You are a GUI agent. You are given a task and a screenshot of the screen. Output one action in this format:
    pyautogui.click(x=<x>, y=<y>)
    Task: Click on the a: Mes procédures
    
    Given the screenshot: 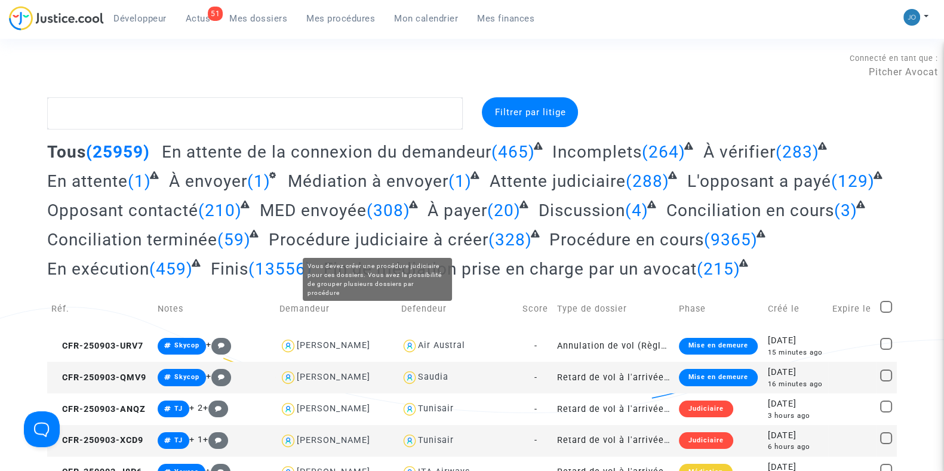 What is the action you would take?
    pyautogui.click(x=340, y=19)
    